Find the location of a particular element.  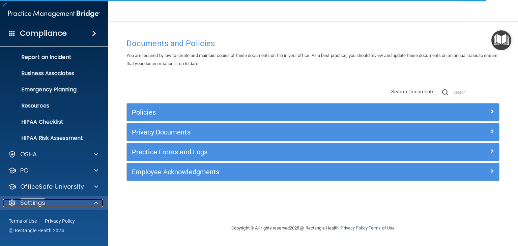

span: Ⓒ Rectangle Health 2024 is located at coordinates (36, 231).